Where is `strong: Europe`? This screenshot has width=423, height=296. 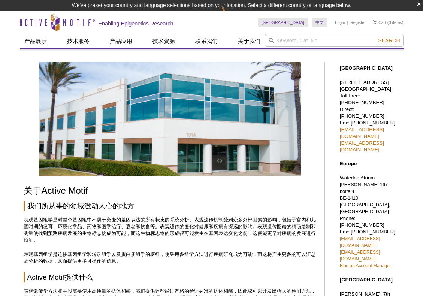
strong: Europe is located at coordinates (348, 163).